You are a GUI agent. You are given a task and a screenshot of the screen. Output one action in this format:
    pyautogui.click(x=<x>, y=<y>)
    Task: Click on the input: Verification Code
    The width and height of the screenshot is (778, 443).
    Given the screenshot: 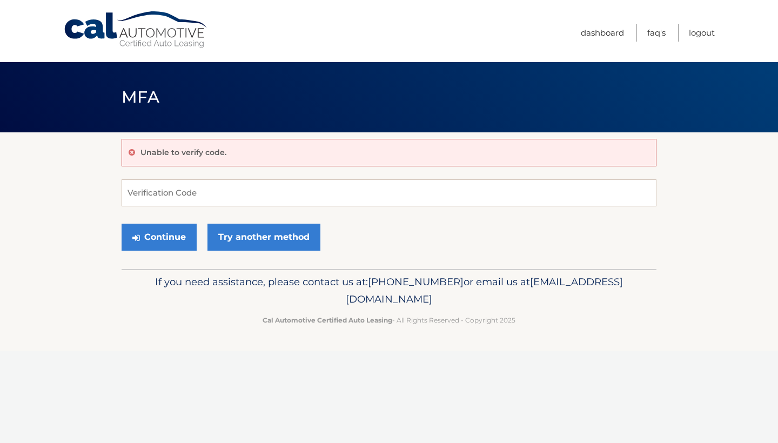 What is the action you would take?
    pyautogui.click(x=389, y=193)
    